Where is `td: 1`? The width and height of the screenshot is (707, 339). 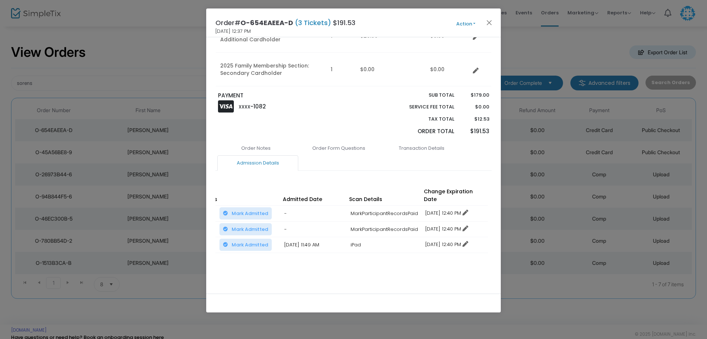 td: 1 is located at coordinates (341, 69).